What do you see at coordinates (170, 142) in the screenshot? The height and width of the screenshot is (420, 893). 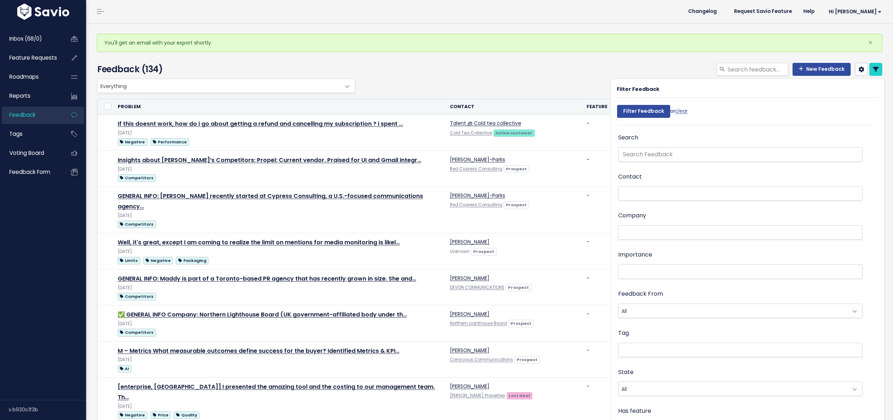 I see `span: Performance` at bounding box center [170, 142].